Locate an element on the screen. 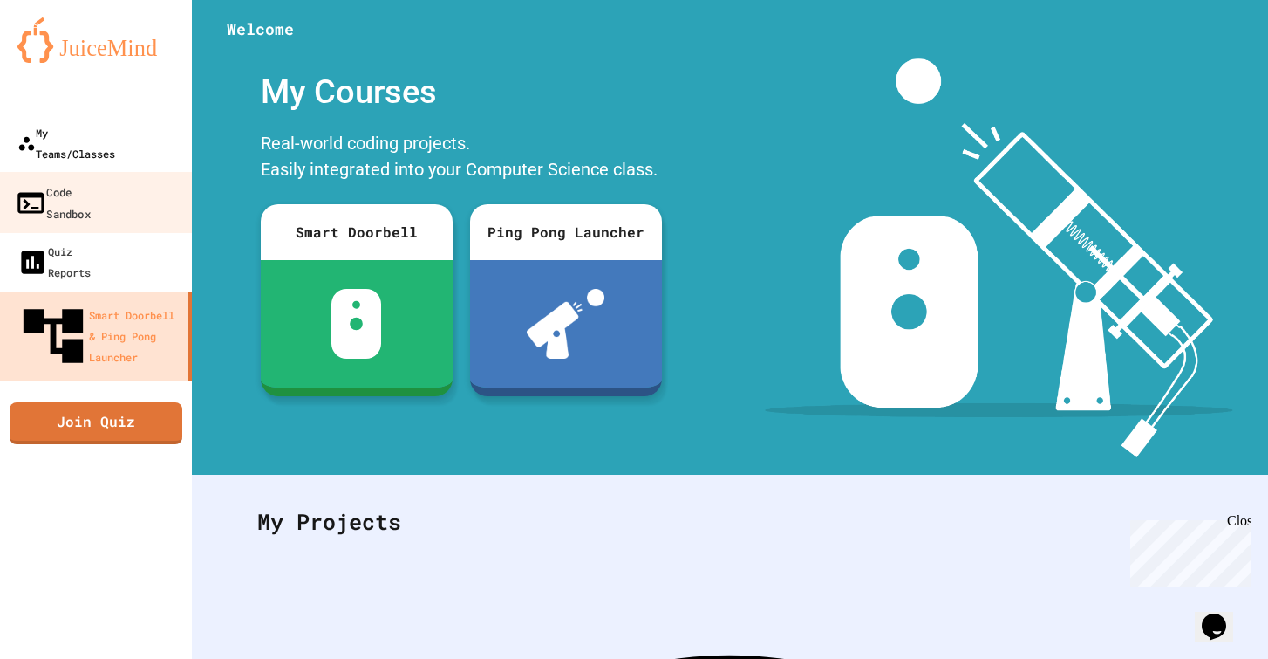 The height and width of the screenshot is (659, 1268). div: Chat with us now!Close is located at coordinates (64, 58).